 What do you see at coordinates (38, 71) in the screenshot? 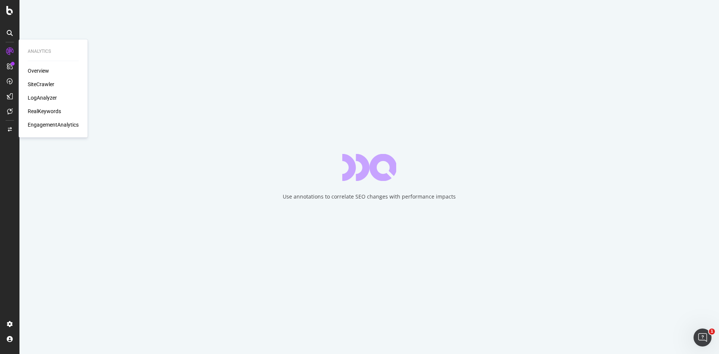
I see `div: Overview` at bounding box center [38, 71].